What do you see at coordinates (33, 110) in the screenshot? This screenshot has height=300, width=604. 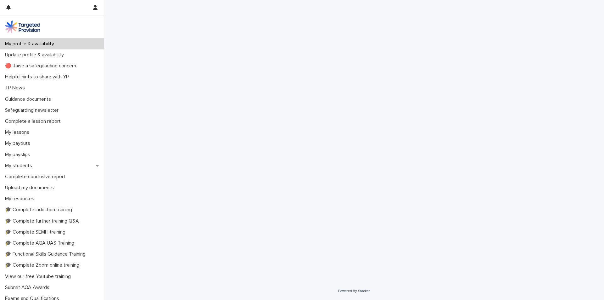 I see `p: Safeguarding newsletter` at bounding box center [33, 110].